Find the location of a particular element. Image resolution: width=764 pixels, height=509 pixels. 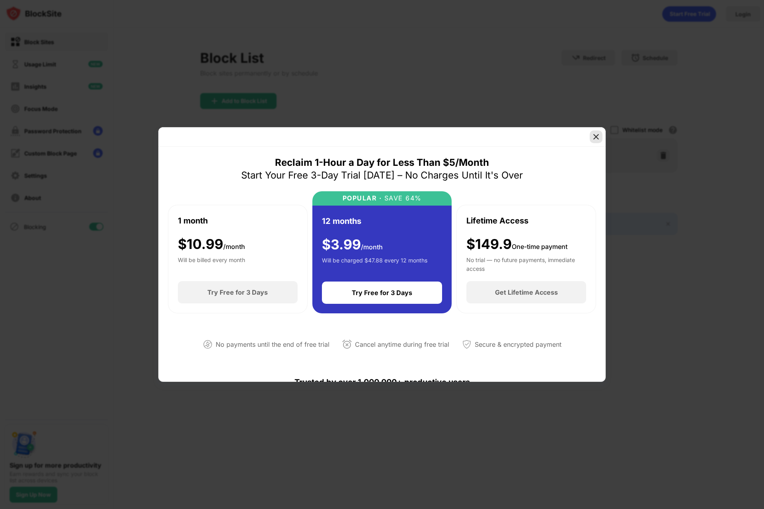

div: $ 3.99 is located at coordinates (352, 245).